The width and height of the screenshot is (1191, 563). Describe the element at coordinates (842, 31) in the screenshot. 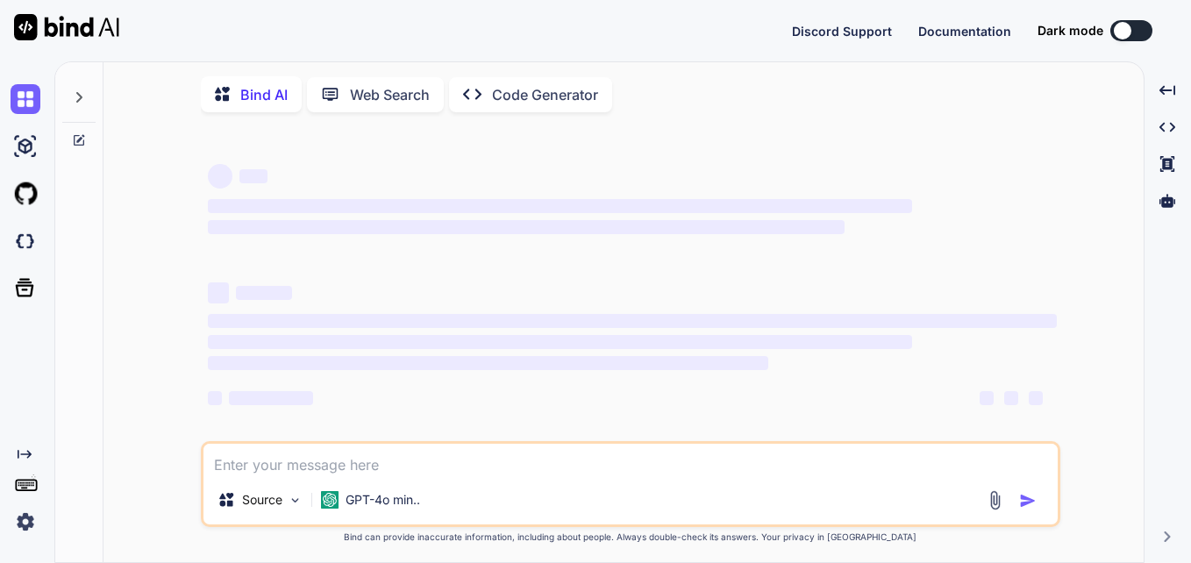

I see `button: Discord Support` at that location.